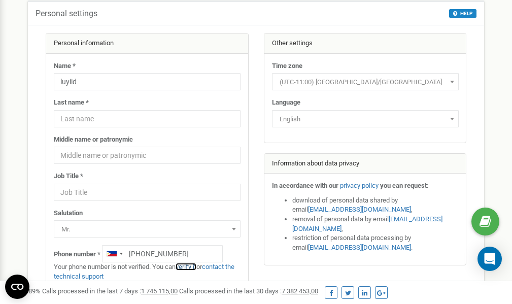 Image resolution: width=512 pixels, height=304 pixels. What do you see at coordinates (159, 291) in the screenshot?
I see `u: 1 745 115,00` at bounding box center [159, 291].